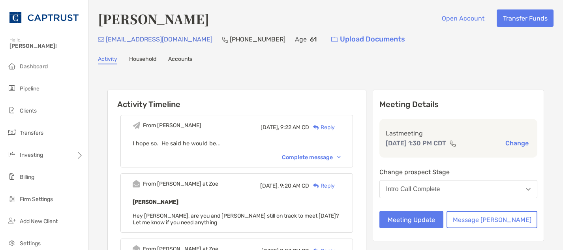  I want to click on span: Billing, so click(27, 177).